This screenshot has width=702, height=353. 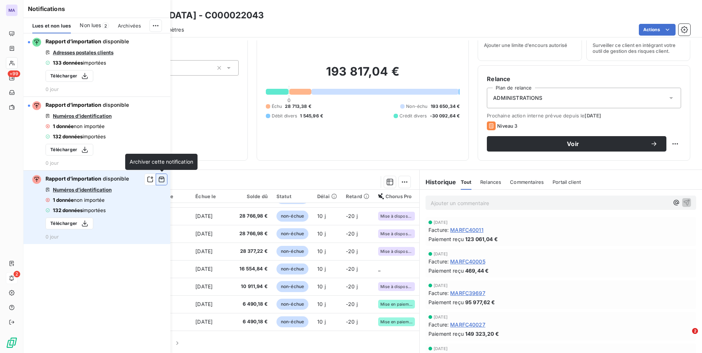 What do you see at coordinates (517, 98) in the screenshot?
I see `span: ADMINISTRATIONS` at bounding box center [517, 98].